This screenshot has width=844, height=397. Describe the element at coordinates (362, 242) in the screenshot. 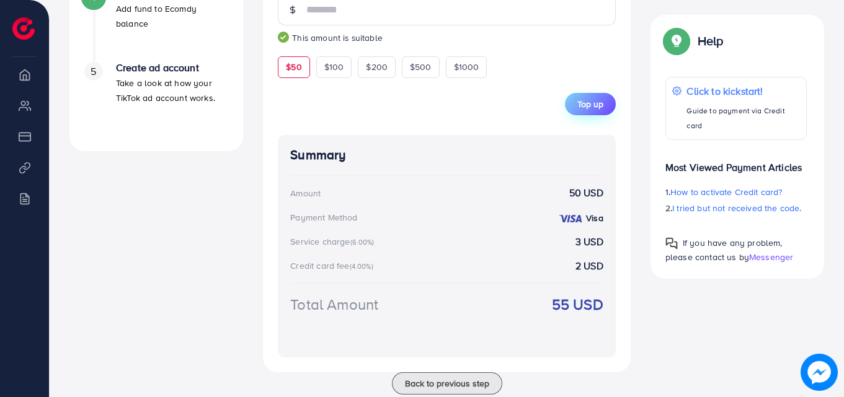

I see `small: (6.00%)` at that location.